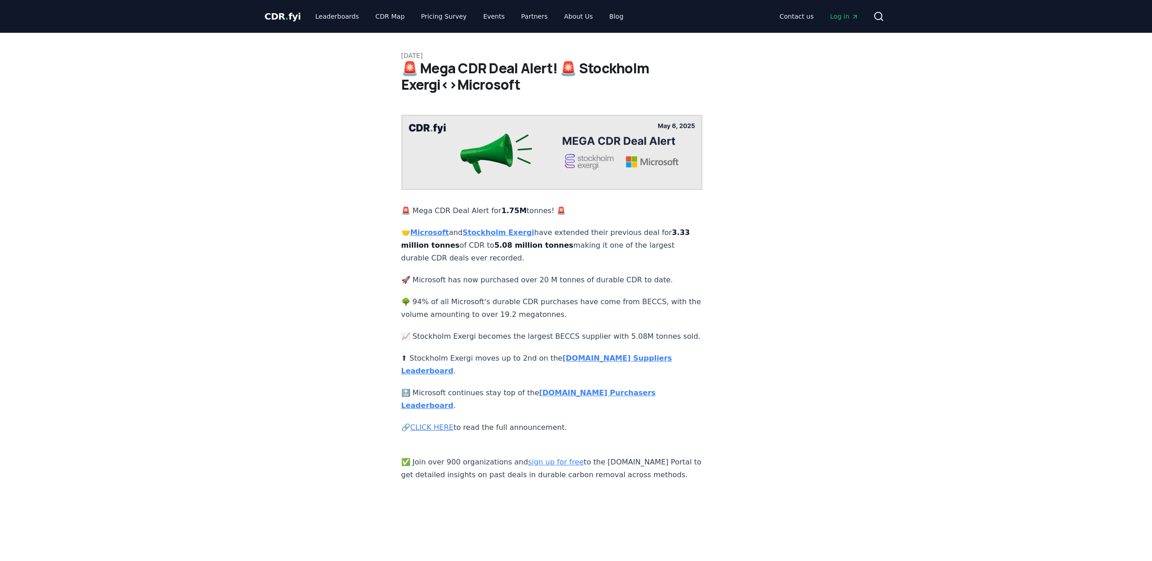  Describe the element at coordinates (552, 428) in the screenshot. I see `p: 🔗 to read the full announcement.` at that location.